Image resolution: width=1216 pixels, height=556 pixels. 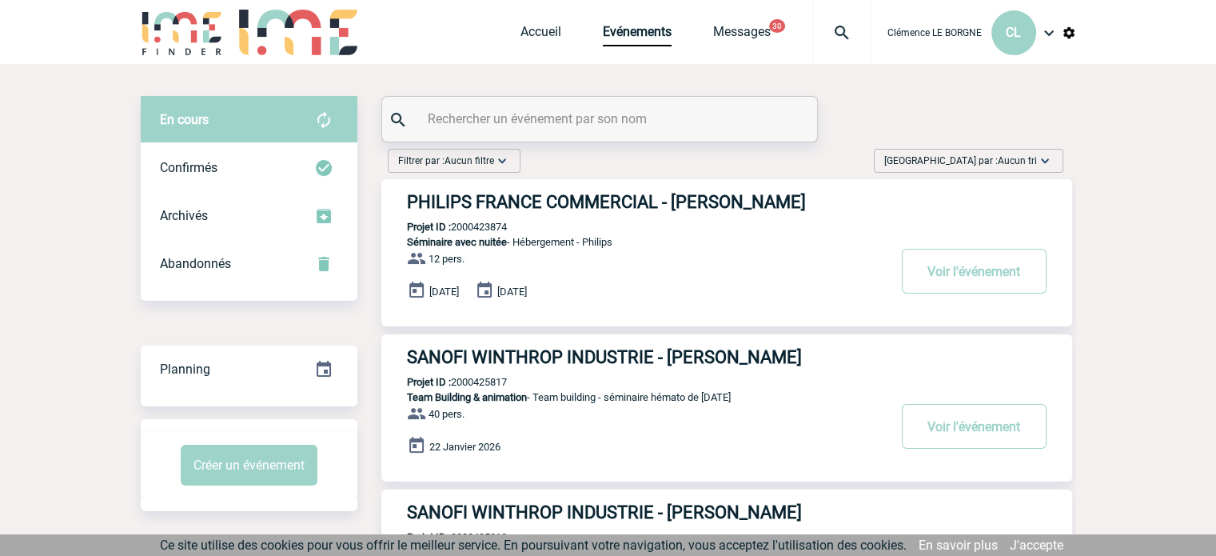 What do you see at coordinates (634, 241) in the screenshot?
I see `p: - Hébergement - Philips` at bounding box center [634, 241].